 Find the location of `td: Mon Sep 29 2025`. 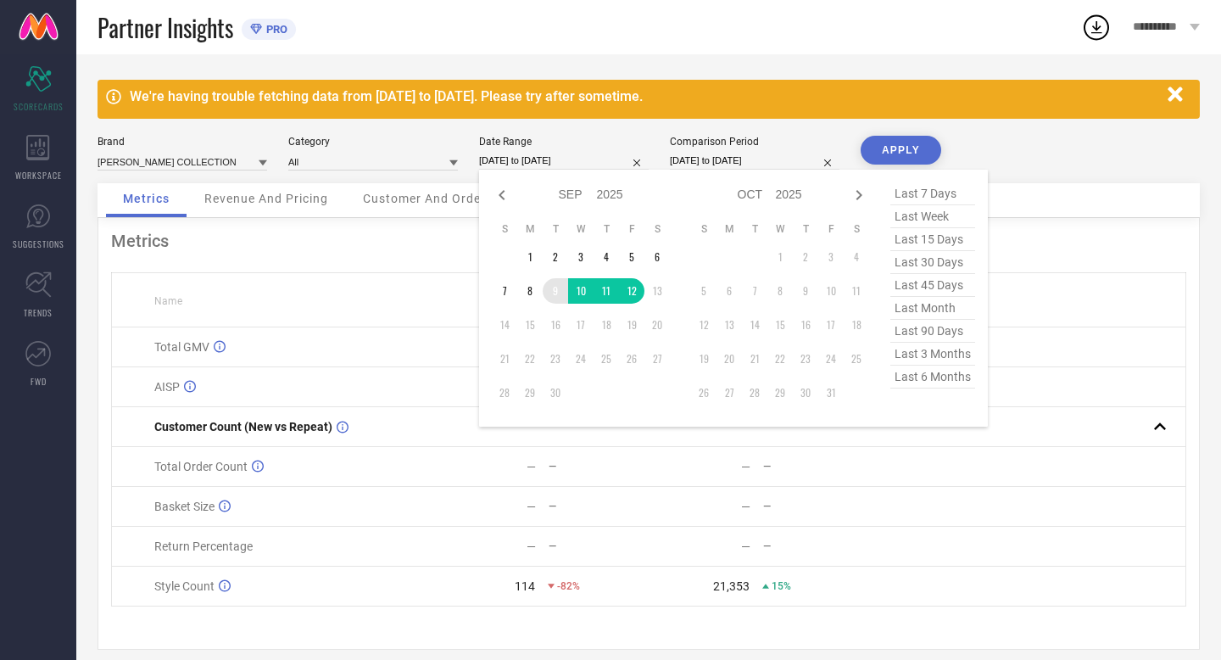

td: Mon Sep 29 2025 is located at coordinates (530, 393).